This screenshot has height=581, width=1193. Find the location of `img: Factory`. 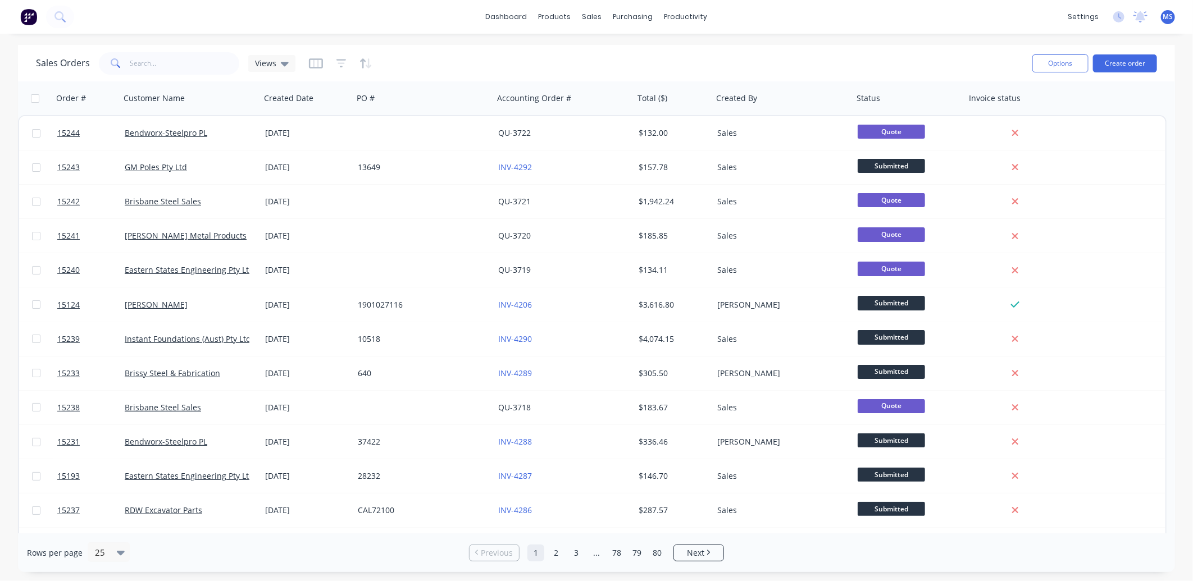

img: Factory is located at coordinates (29, 17).